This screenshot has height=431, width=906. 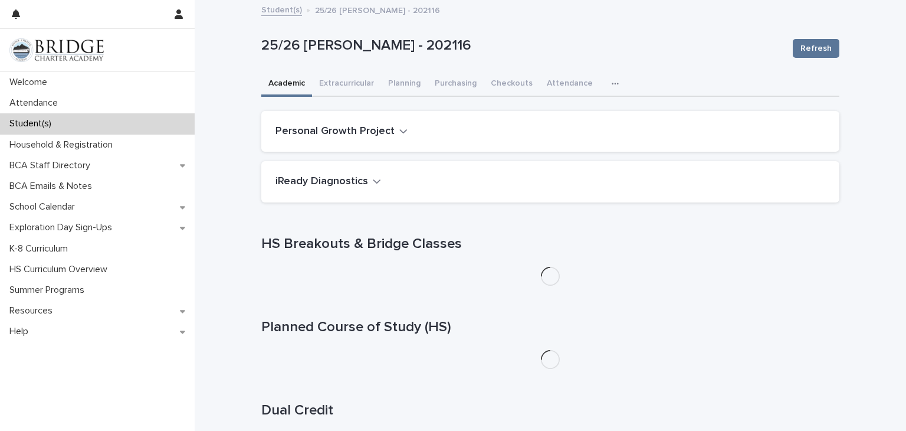 What do you see at coordinates (346, 84) in the screenshot?
I see `button: Extracurricular` at bounding box center [346, 84].